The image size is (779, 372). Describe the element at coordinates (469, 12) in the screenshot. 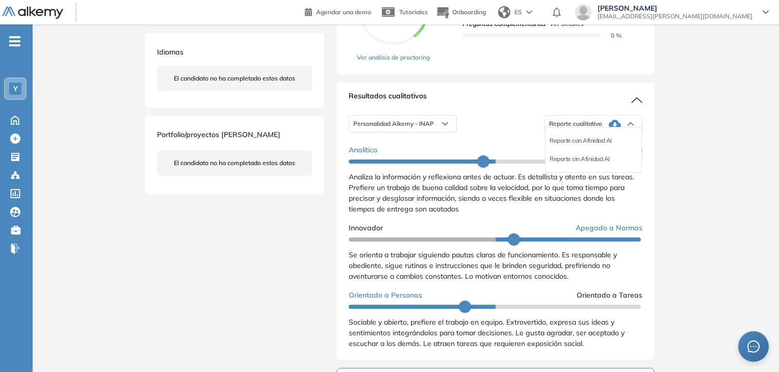

I see `span: Onboarding` at that location.